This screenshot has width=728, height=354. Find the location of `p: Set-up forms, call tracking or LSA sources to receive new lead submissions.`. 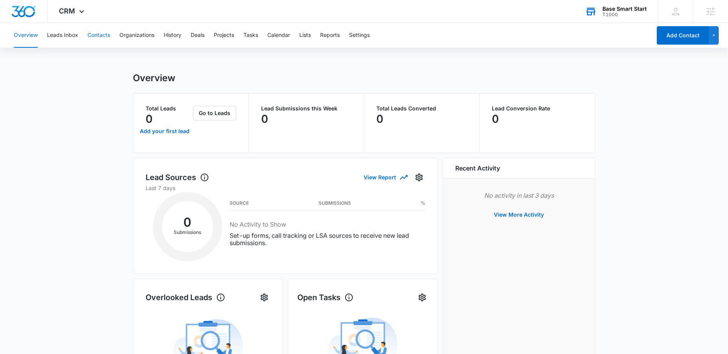

p: Set-up forms, call tracking or LSA sources to receive new lead submissions. is located at coordinates (327, 240).